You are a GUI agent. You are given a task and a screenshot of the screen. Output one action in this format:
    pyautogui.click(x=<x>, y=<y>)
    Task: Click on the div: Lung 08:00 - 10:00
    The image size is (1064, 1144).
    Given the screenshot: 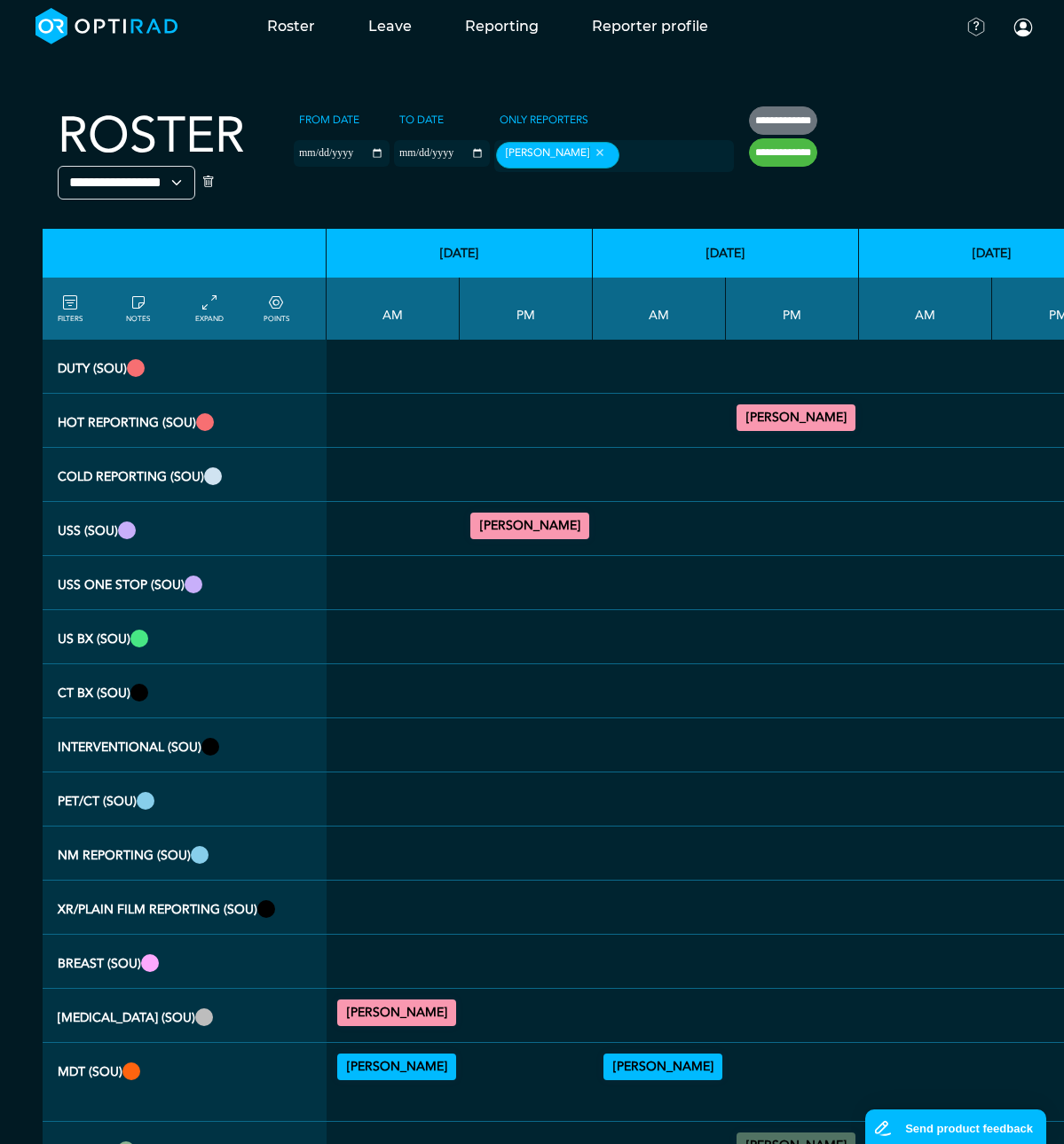 What is the action you would take?
    pyautogui.click(x=396, y=1067)
    